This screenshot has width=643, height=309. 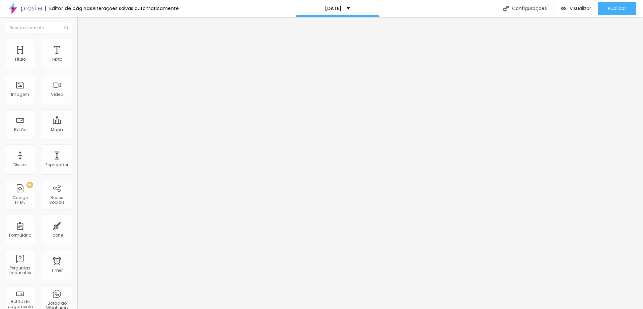 I want to click on button: Visualizar, so click(x=576, y=8).